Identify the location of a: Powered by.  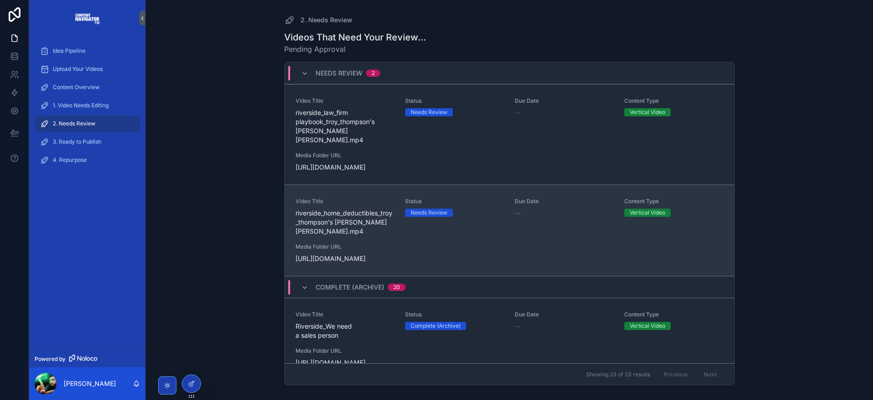
(87, 359).